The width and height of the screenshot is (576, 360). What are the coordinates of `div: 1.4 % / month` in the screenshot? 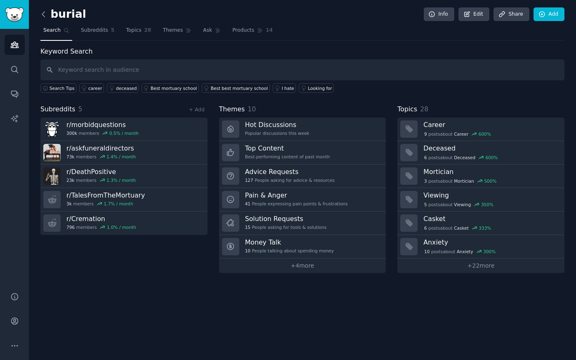 It's located at (121, 157).